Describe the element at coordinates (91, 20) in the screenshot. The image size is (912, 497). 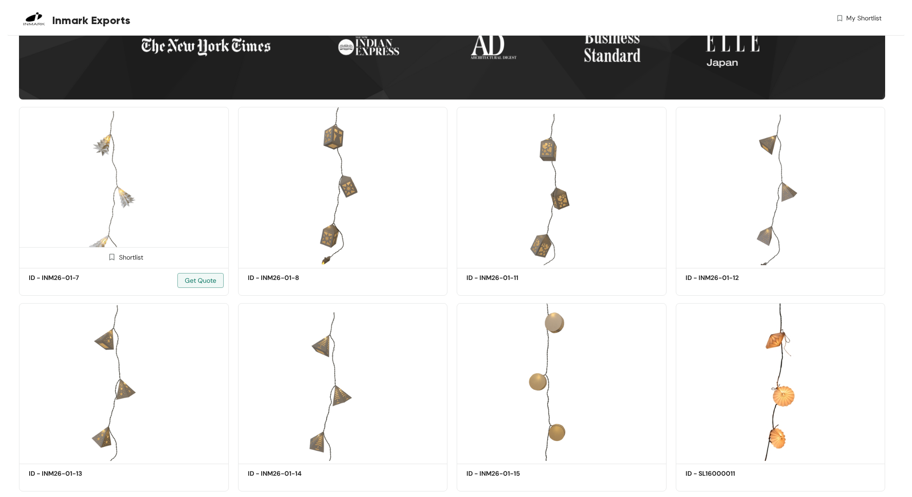
I see `span: Inmark Exports` at that location.